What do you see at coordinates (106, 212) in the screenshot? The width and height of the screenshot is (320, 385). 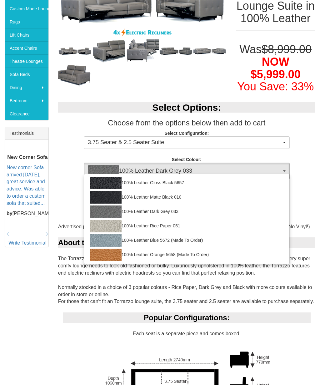 I see `img: 100% Leather Dark Grey 033` at bounding box center [106, 212].